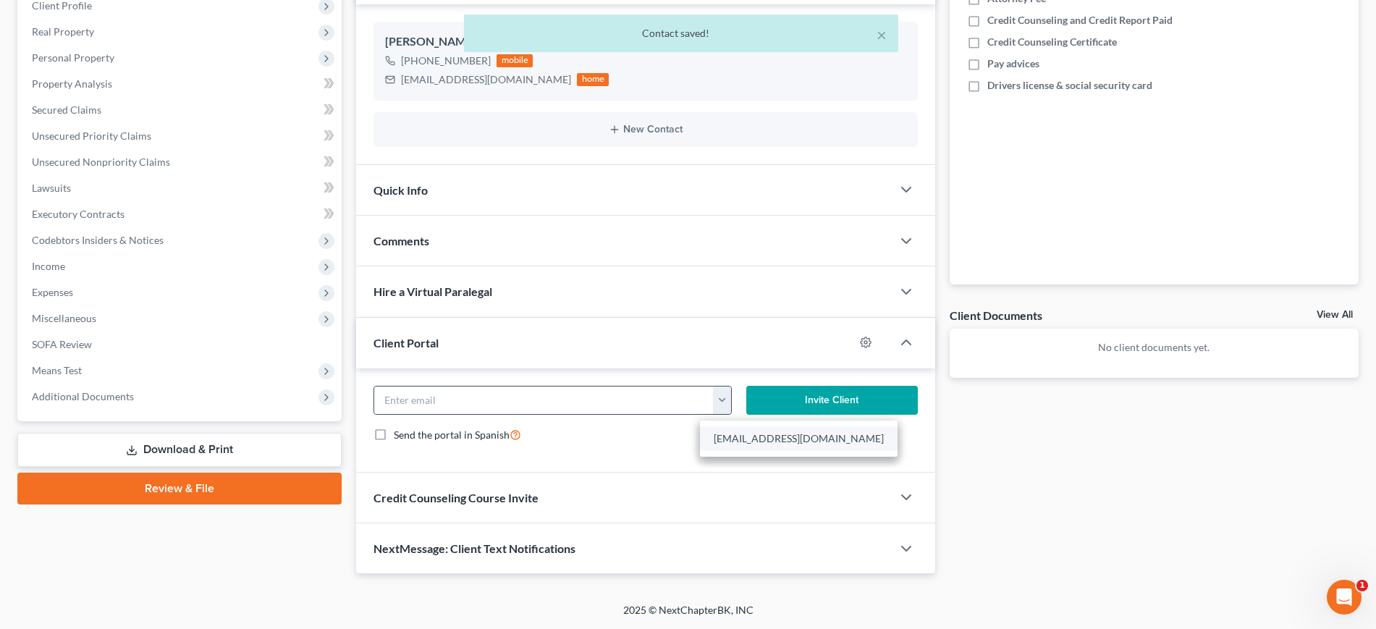  I want to click on span: Drivers license & social security card, so click(1070, 85).